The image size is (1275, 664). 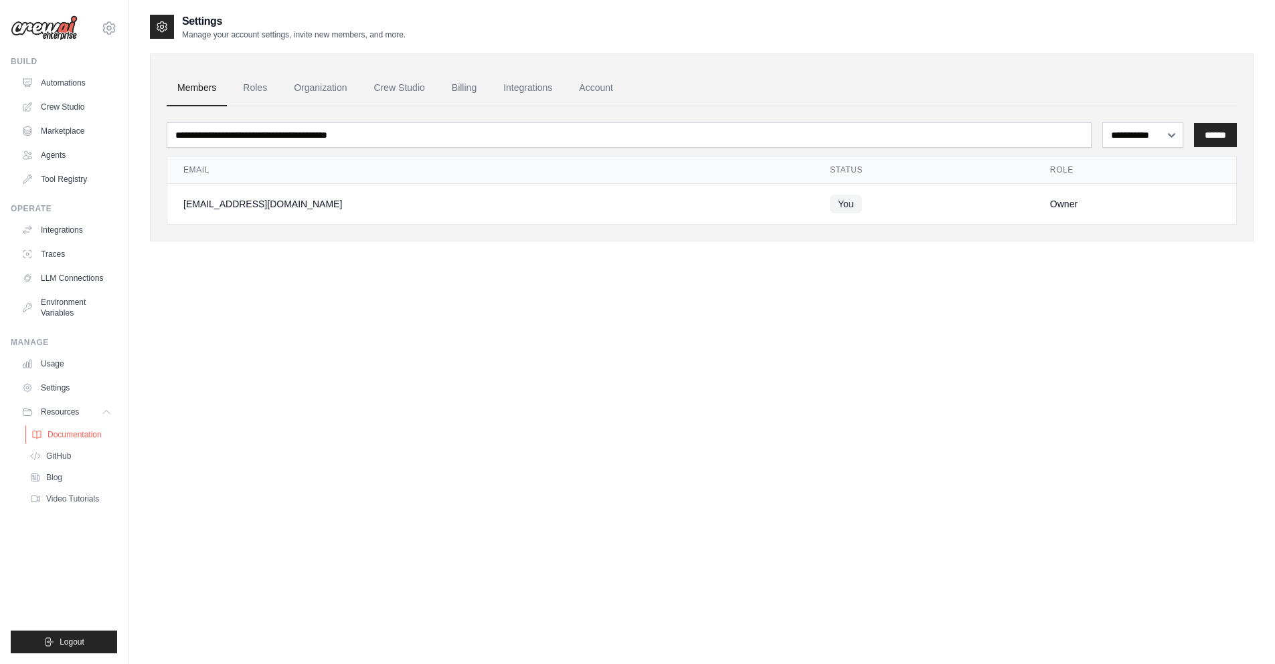 What do you see at coordinates (70, 456) in the screenshot?
I see `a: GitHub` at bounding box center [70, 456].